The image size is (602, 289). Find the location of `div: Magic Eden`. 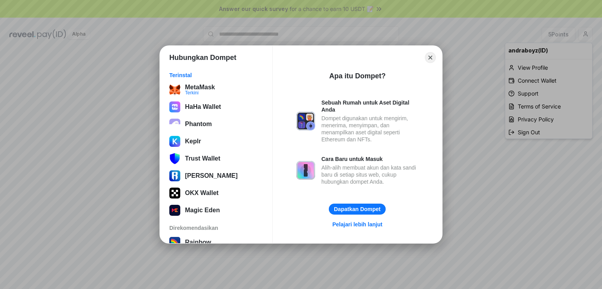

div: Magic Eden is located at coordinates (202, 210).